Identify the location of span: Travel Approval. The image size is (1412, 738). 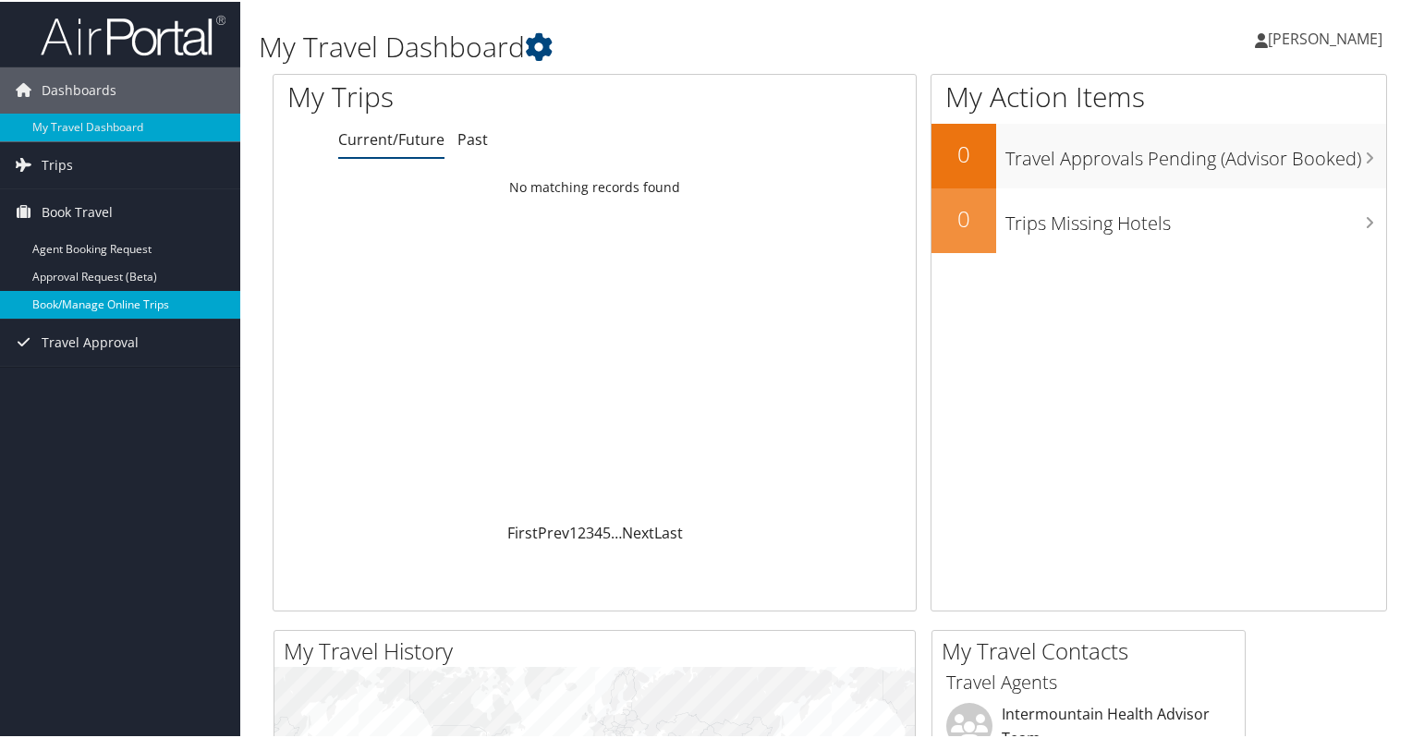
(90, 341).